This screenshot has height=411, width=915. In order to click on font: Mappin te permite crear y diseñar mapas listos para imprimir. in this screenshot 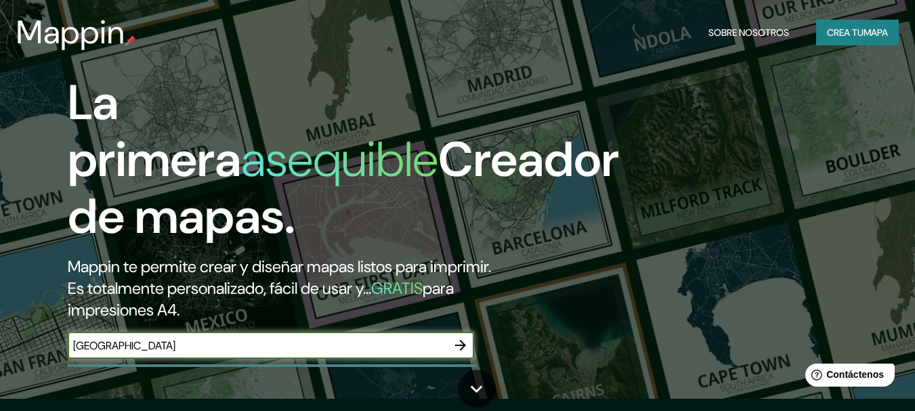, I will do `click(279, 266)`.